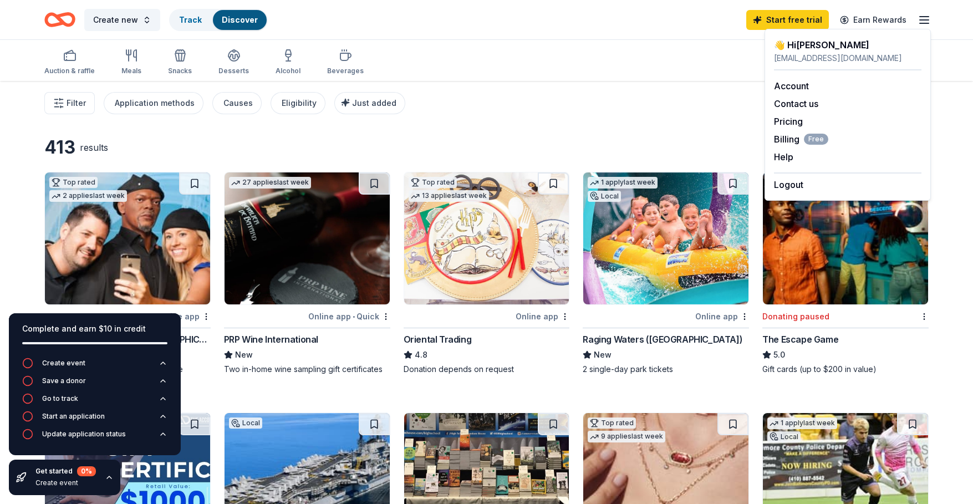 This screenshot has height=504, width=973. What do you see at coordinates (155, 103) in the screenshot?
I see `div: Application methods` at bounding box center [155, 103].